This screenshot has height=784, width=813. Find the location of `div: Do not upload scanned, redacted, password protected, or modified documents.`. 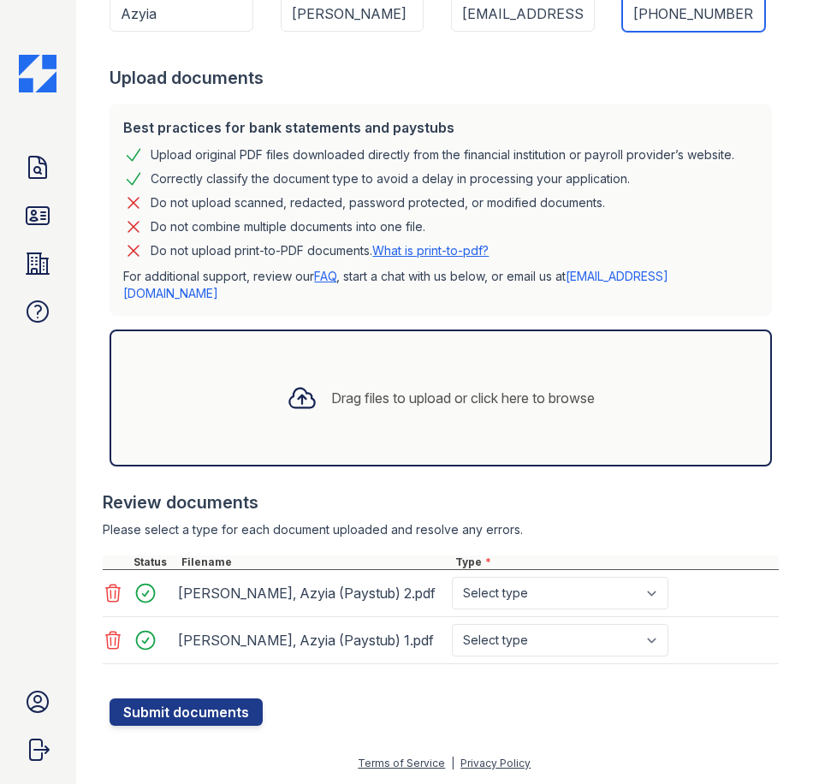

div: Do not upload scanned, redacted, password protected, or modified documents. is located at coordinates (377, 203).